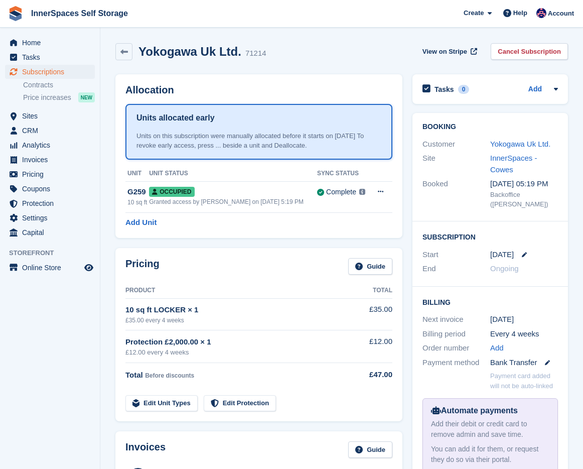  I want to click on div: £47.00, so click(374, 374).